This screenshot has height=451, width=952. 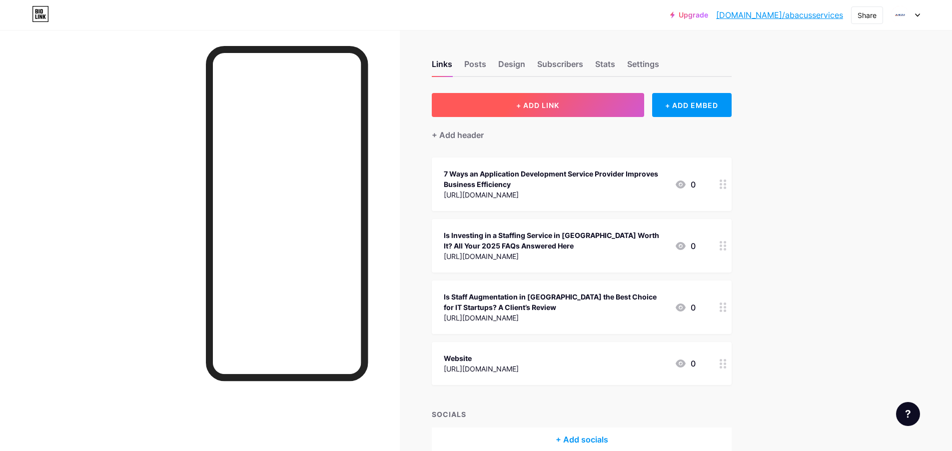 What do you see at coordinates (560, 67) in the screenshot?
I see `div: Subscribers` at bounding box center [560, 67].